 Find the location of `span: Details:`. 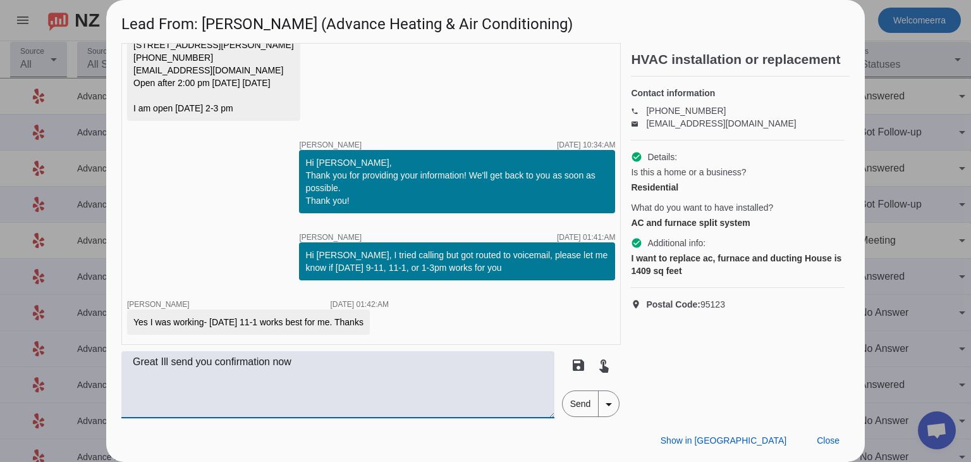

span: Details: is located at coordinates (662, 157).